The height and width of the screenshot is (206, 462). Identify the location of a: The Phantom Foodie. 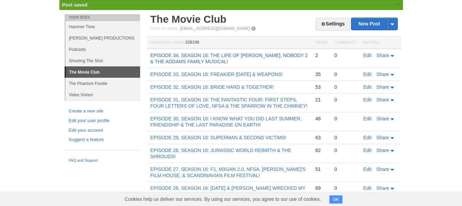
(103, 83).